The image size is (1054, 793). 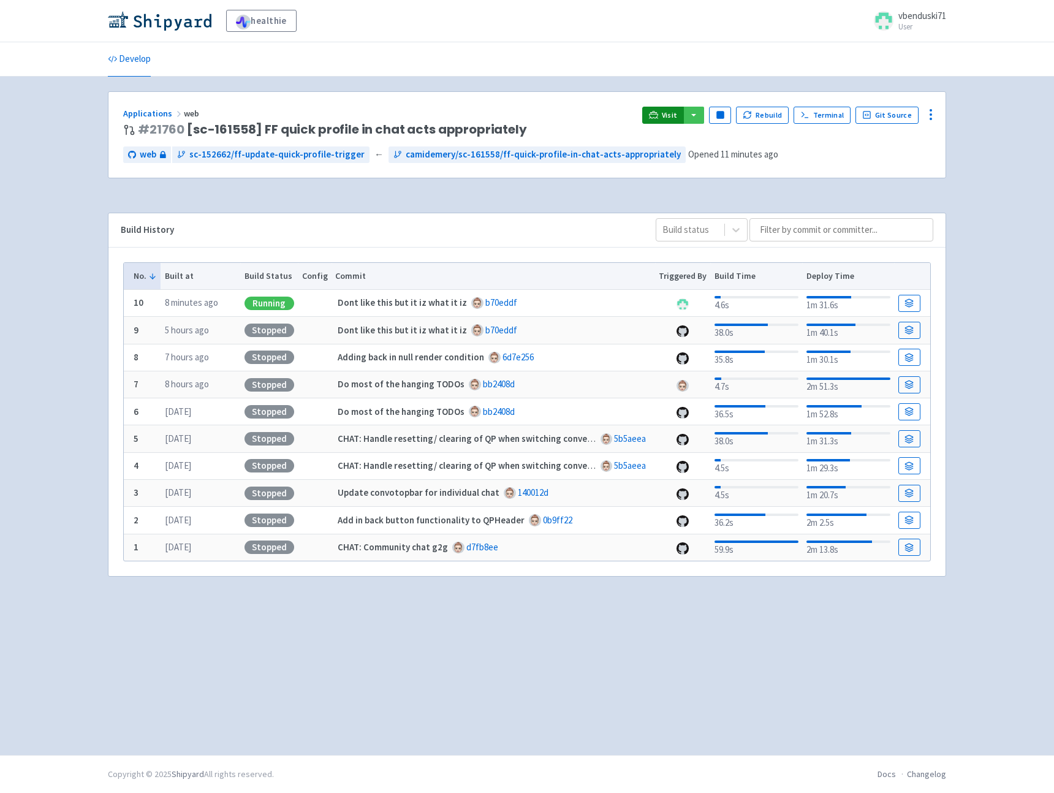 I want to click on a: Changelog, so click(x=926, y=774).